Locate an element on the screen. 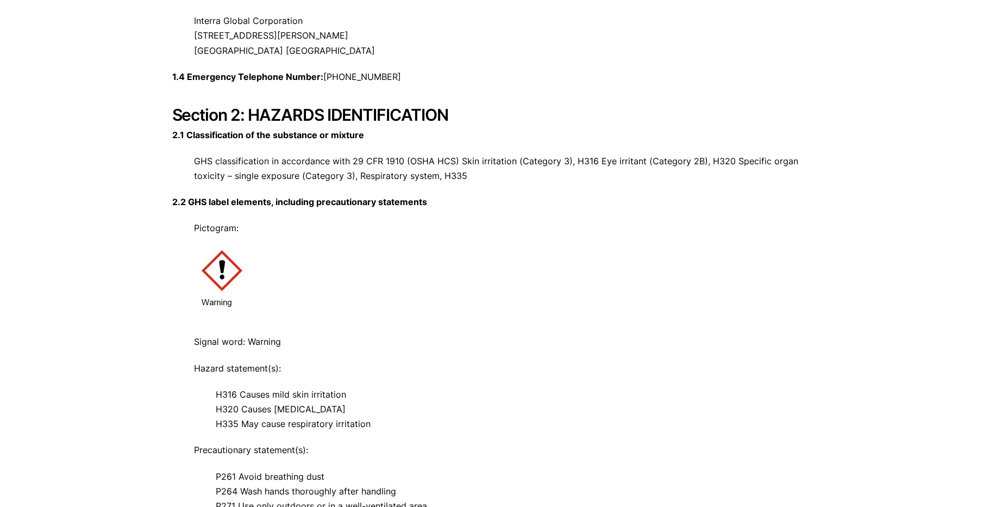 This screenshot has height=507, width=996. strong: 1.4 Emergency Telephone Number: is located at coordinates (248, 77).